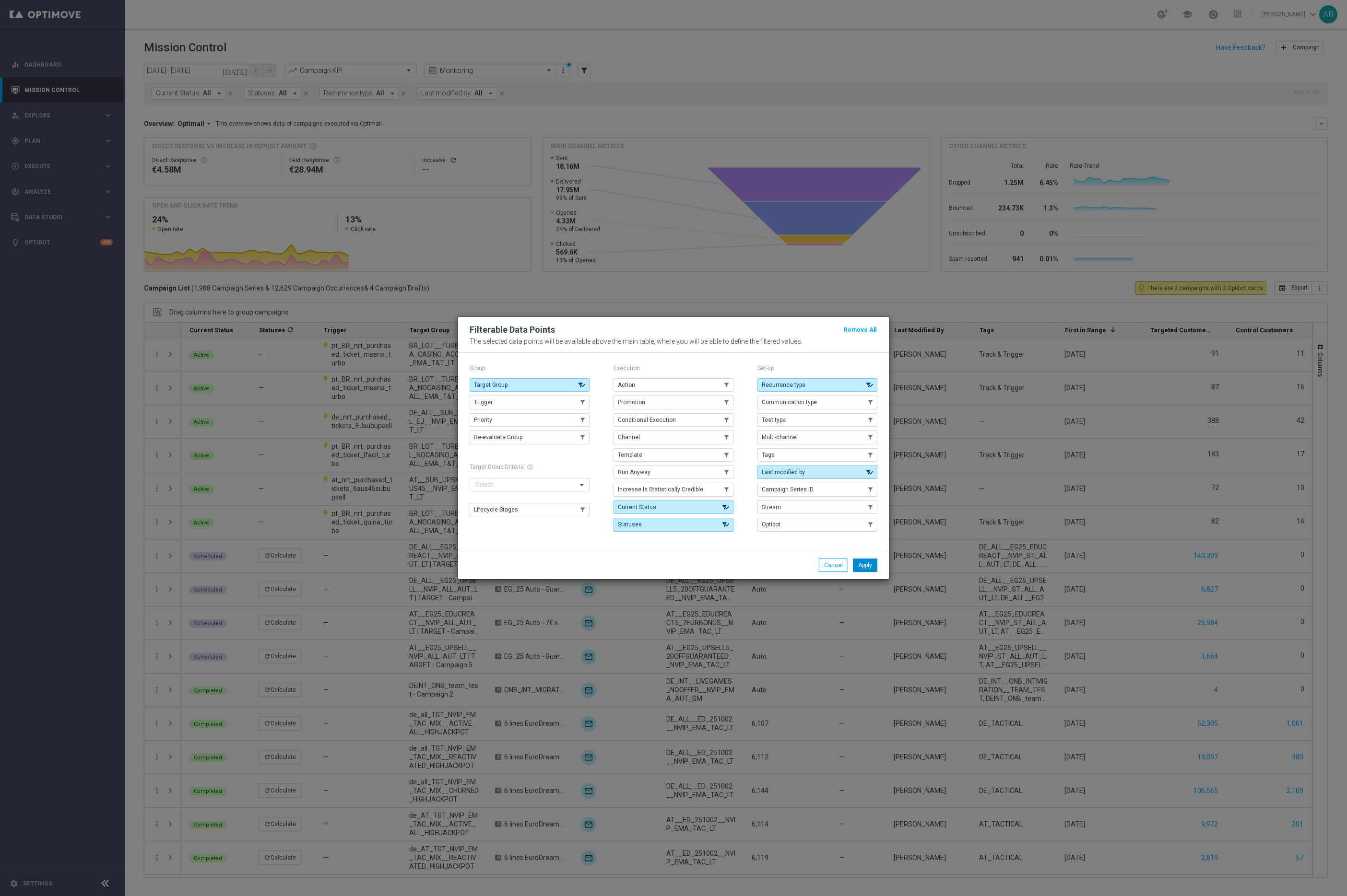  I want to click on button: Target Group, so click(530, 385).